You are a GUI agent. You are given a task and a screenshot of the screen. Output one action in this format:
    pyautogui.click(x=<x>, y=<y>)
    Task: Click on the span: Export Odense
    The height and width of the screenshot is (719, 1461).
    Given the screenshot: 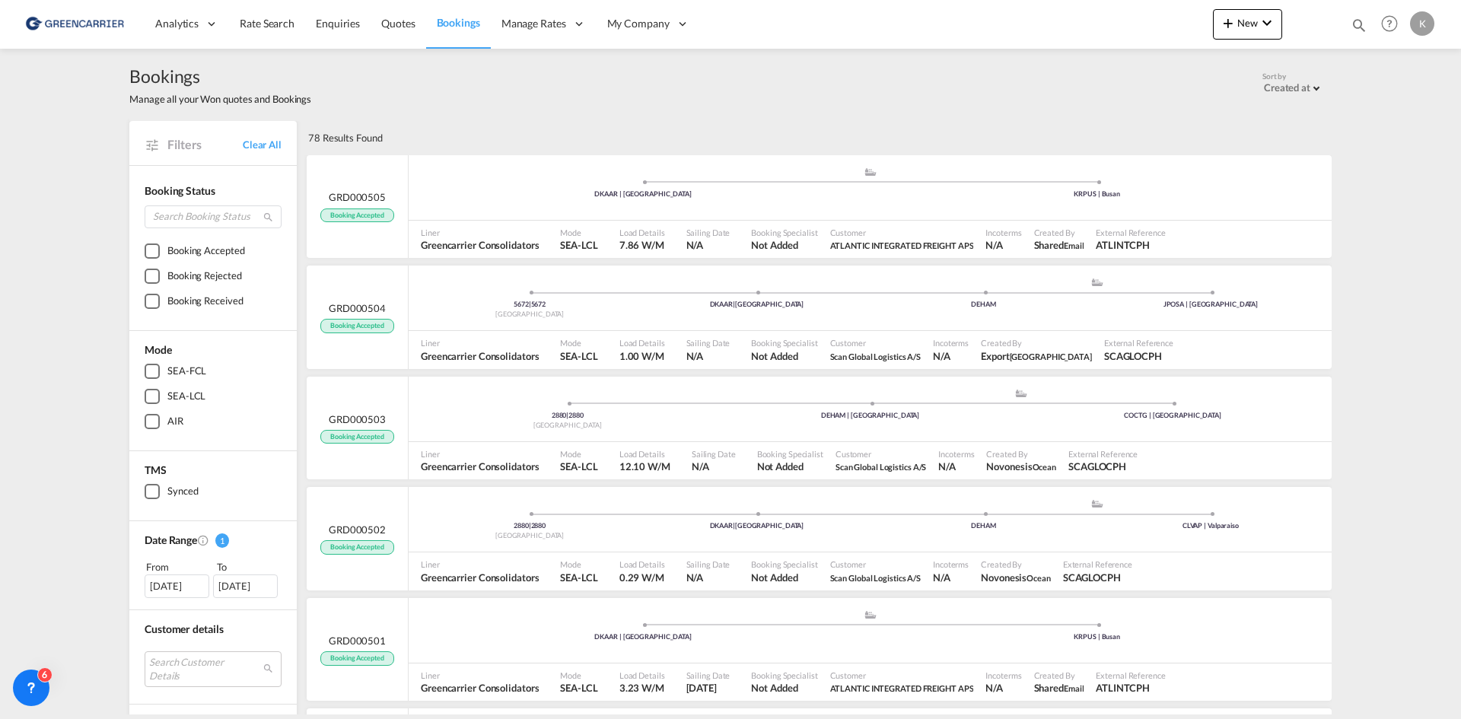 What is the action you would take?
    pyautogui.click(x=1036, y=356)
    